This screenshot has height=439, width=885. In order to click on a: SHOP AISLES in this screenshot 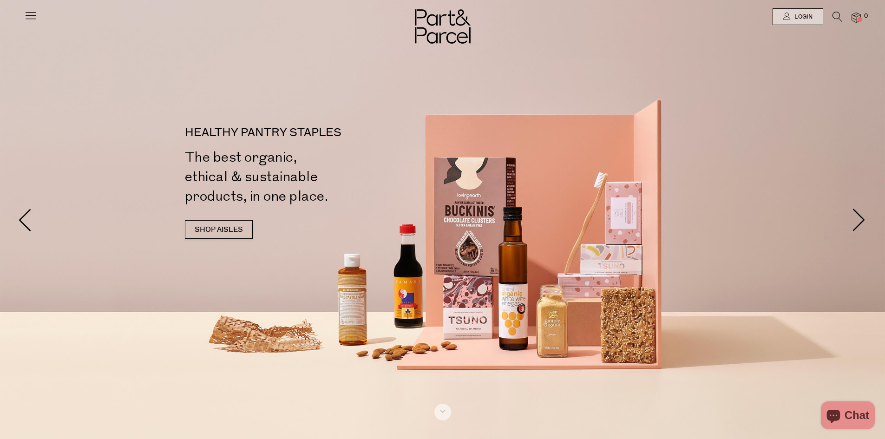, I will do `click(219, 229)`.